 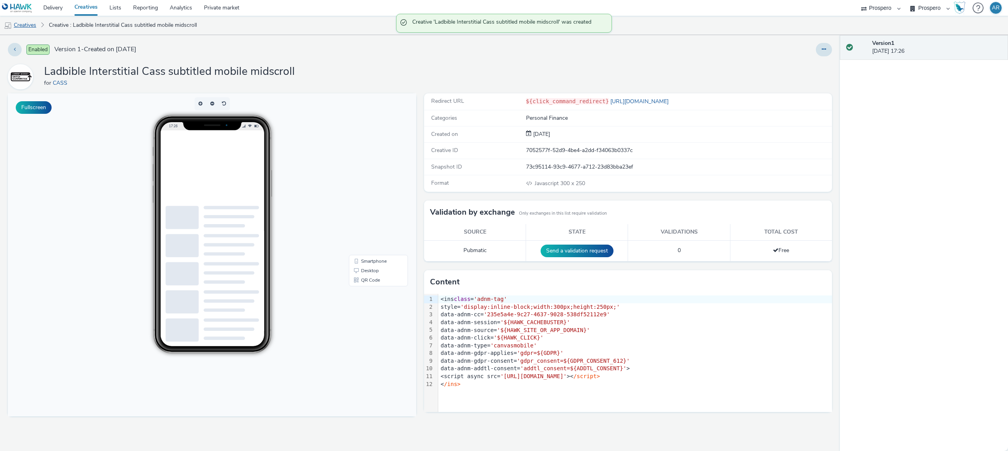 What do you see at coordinates (679, 250) in the screenshot?
I see `span: 0` at bounding box center [679, 250].